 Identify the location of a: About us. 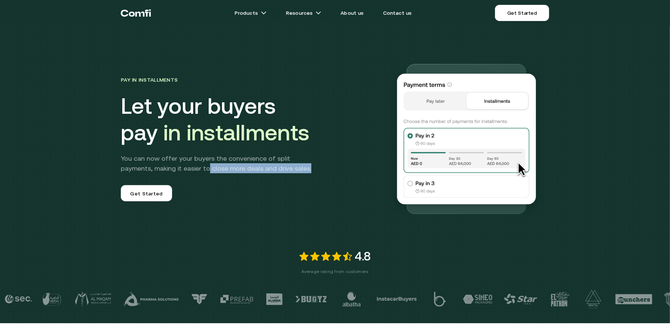
(352, 13).